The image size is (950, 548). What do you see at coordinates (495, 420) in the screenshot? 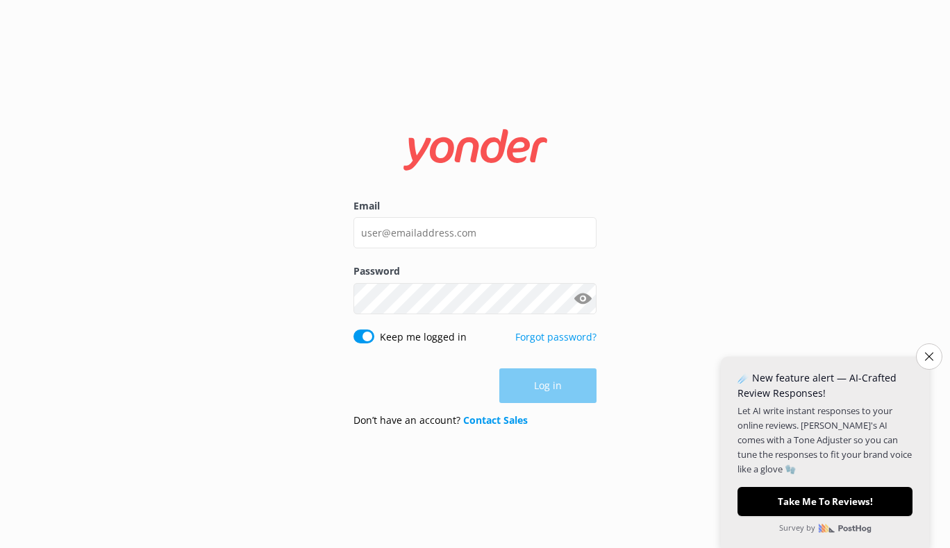
I see `a: Contact Sales` at bounding box center [495, 420].